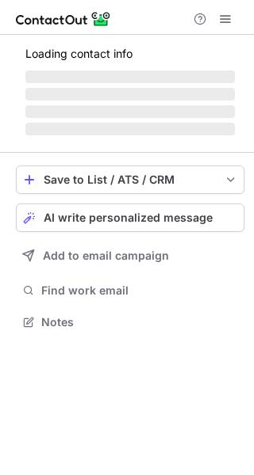  I want to click on button: Find work email, so click(130, 291).